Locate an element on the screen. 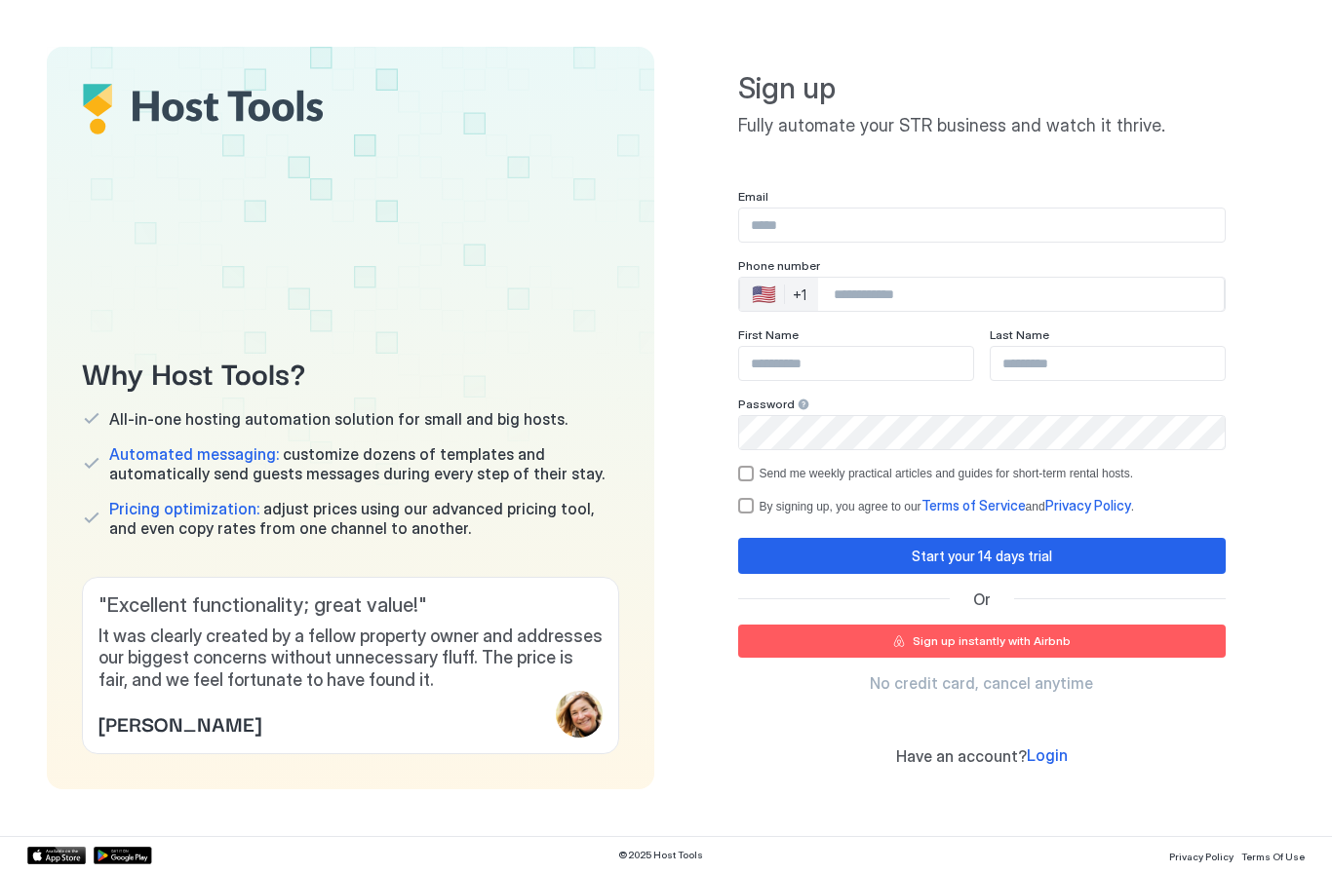  span: Why Host Tools? is located at coordinates (350, 371).